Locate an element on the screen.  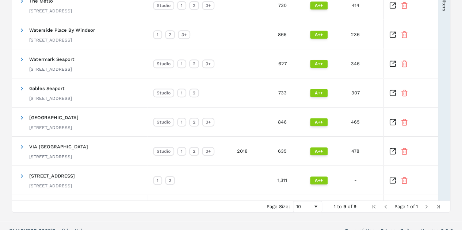
div: $4,552 is located at coordinates (392, 93).